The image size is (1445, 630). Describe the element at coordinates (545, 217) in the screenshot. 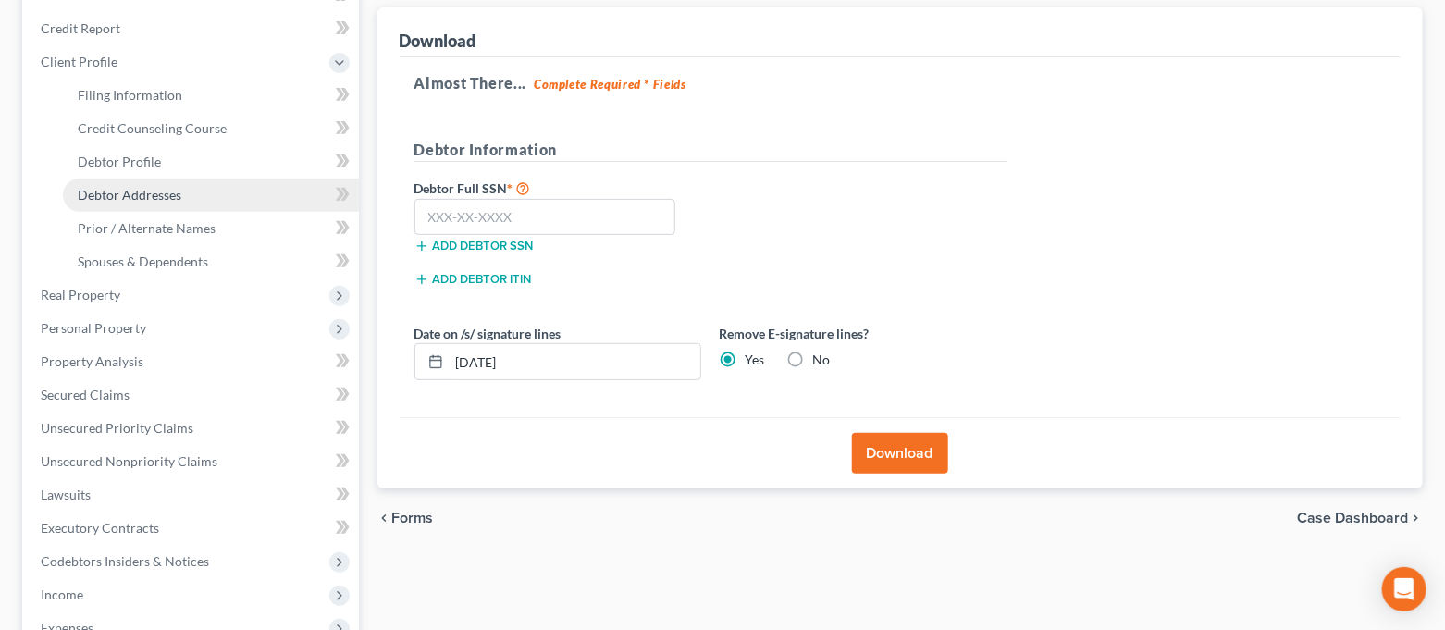

I see `input: XXX-XX-XXXX` at that location.